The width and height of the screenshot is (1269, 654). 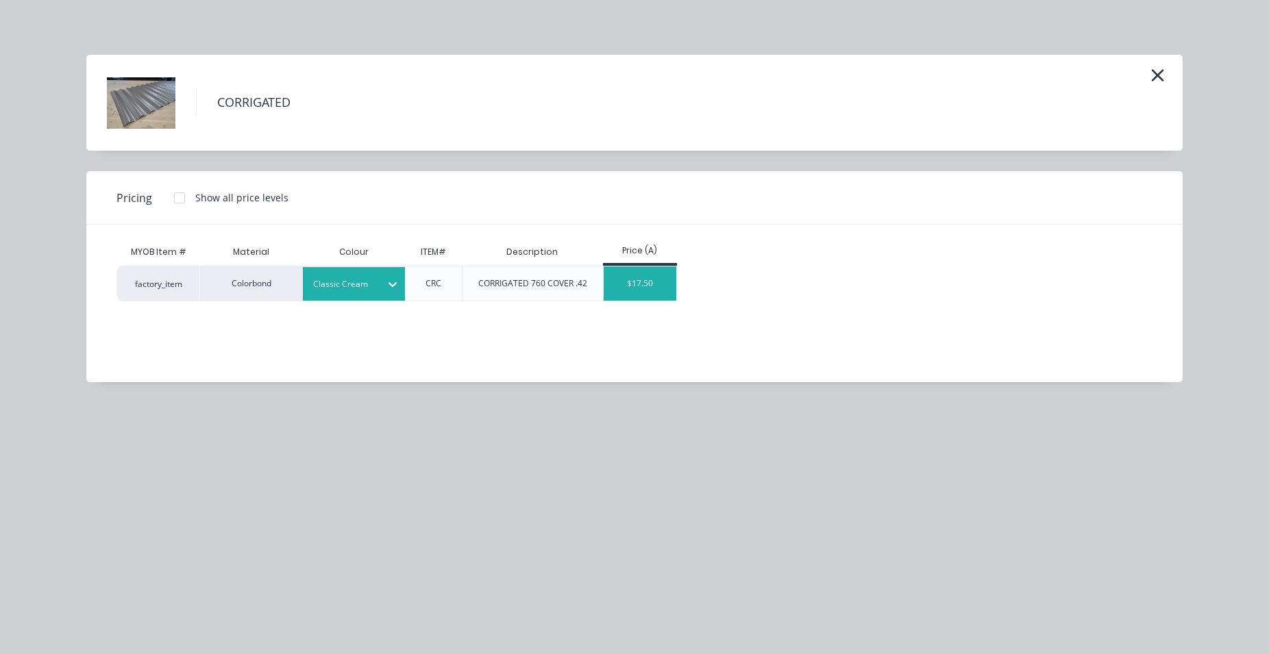 What do you see at coordinates (242, 197) in the screenshot?
I see `div: Show all price levels` at bounding box center [242, 197].